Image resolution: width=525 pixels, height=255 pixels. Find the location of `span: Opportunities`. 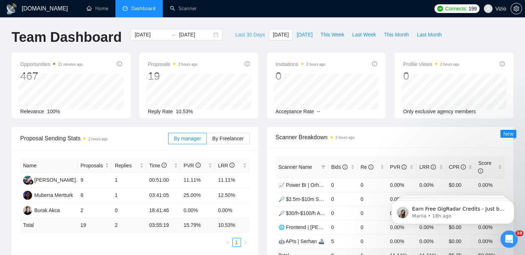

span: Opportunities is located at coordinates (52, 64).